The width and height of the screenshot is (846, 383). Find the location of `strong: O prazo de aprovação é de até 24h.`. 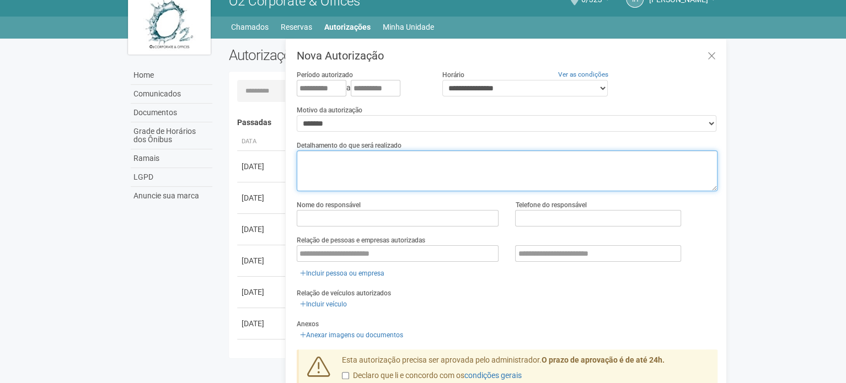

strong: O prazo de aprovação é de até 24h. is located at coordinates (602, 360).